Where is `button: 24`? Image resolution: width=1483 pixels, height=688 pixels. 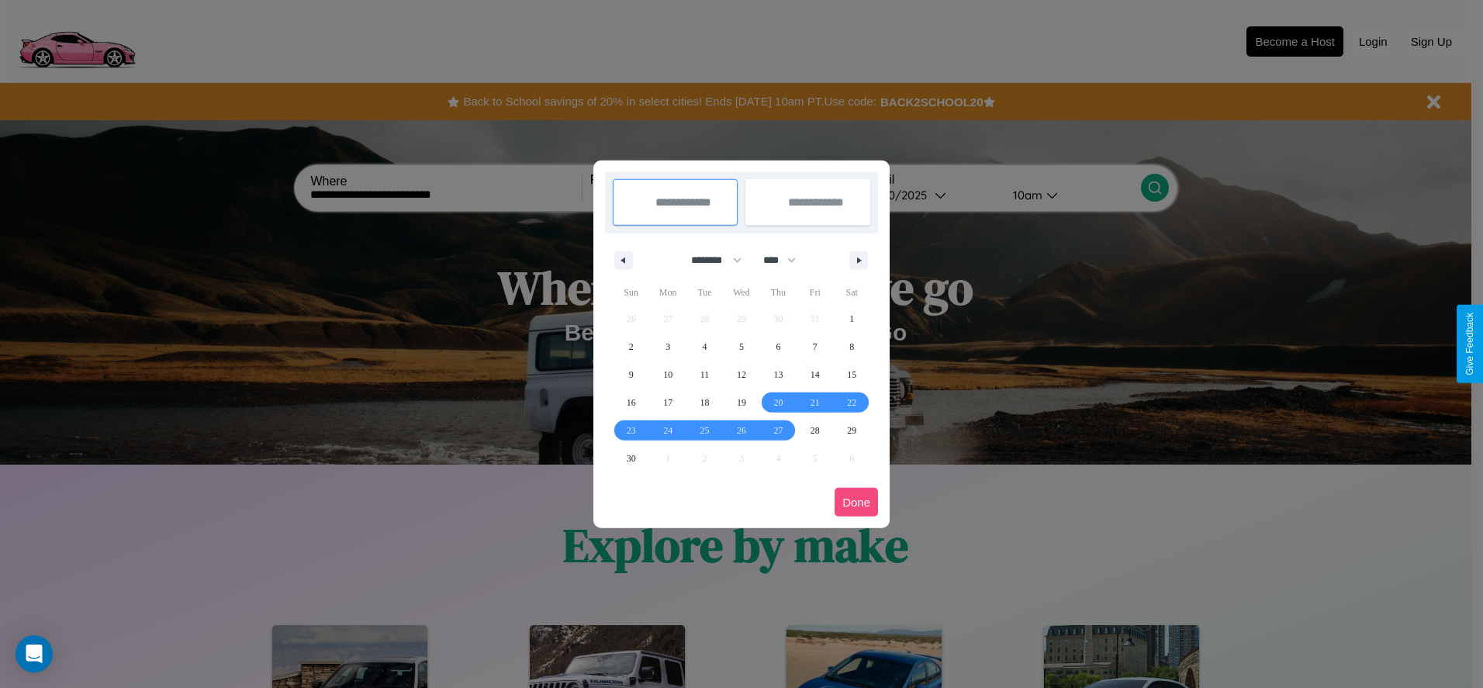 button: 24 is located at coordinates (667, 430).